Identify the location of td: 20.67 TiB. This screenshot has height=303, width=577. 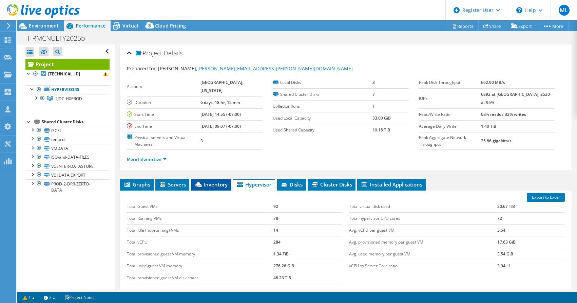
(531, 206).